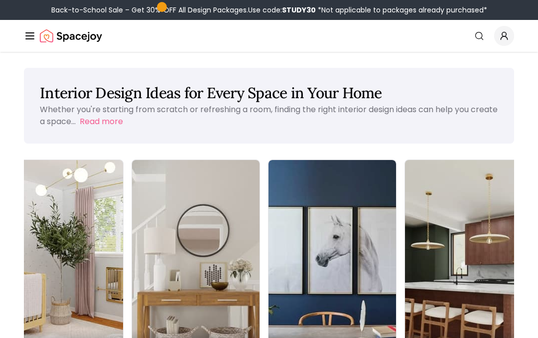 The height and width of the screenshot is (338, 538). I want to click on span: *Not applicable to packages already purchased*, so click(401, 10).